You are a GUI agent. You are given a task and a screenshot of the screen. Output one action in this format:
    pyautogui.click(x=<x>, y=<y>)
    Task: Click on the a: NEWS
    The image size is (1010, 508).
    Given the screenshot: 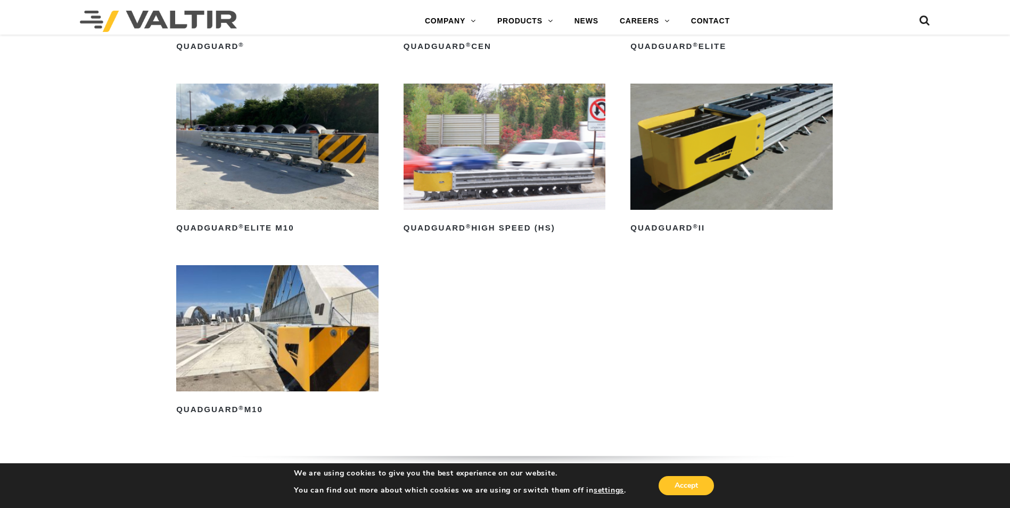 What is the action you would take?
    pyautogui.click(x=586, y=21)
    